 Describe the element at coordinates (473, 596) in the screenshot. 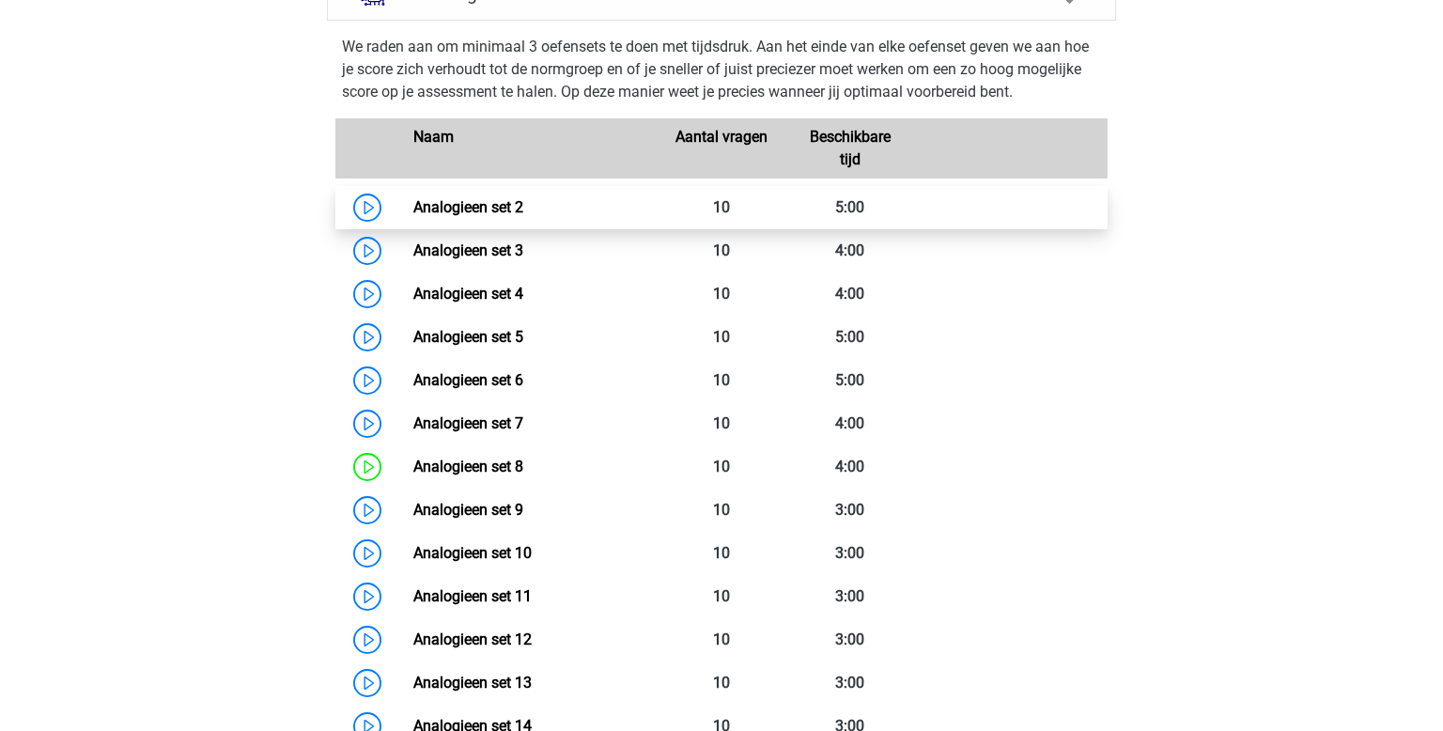

I see `a: Analogieen set 11` at that location.